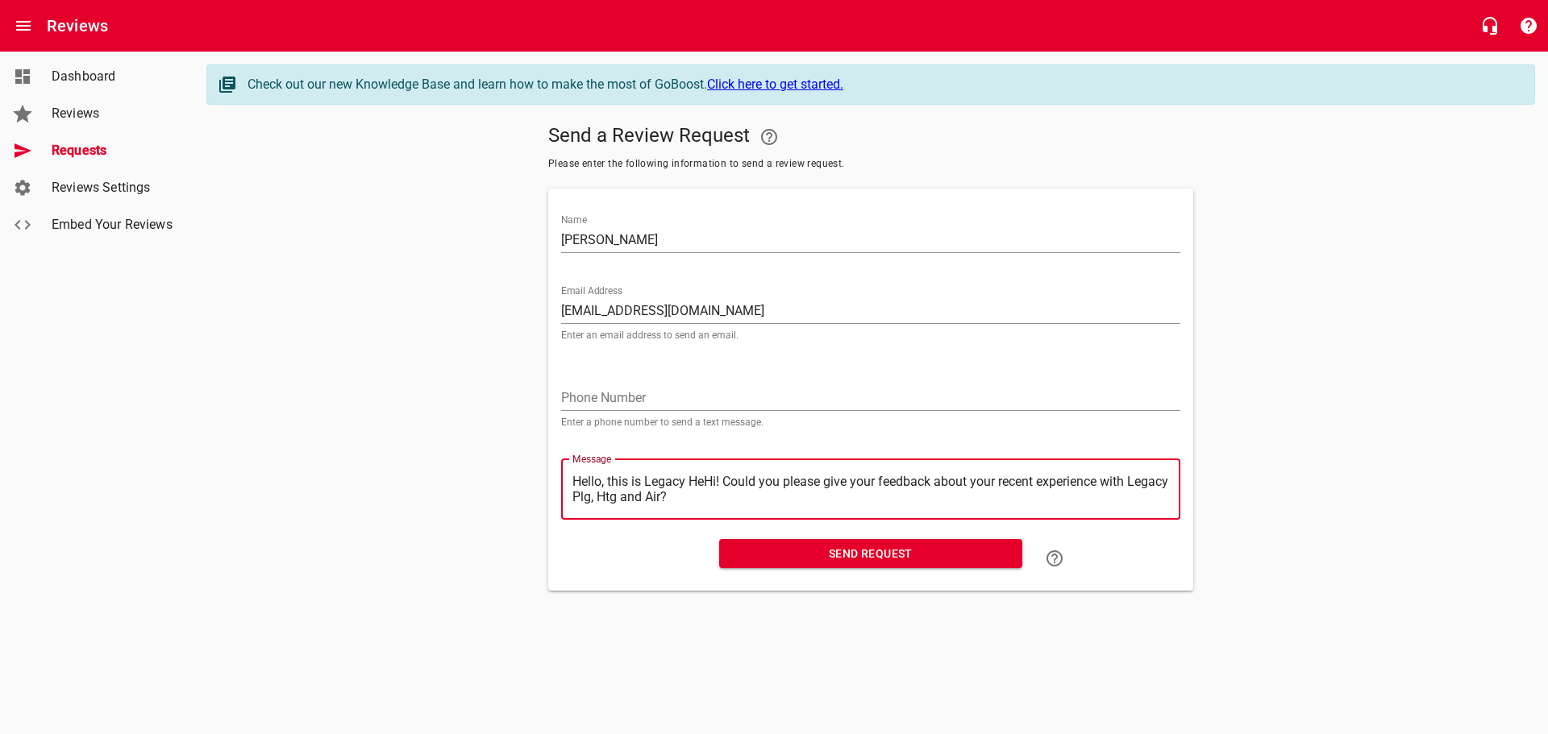  I want to click on a: Learn how to "Send a Review Request", so click(1054, 559).